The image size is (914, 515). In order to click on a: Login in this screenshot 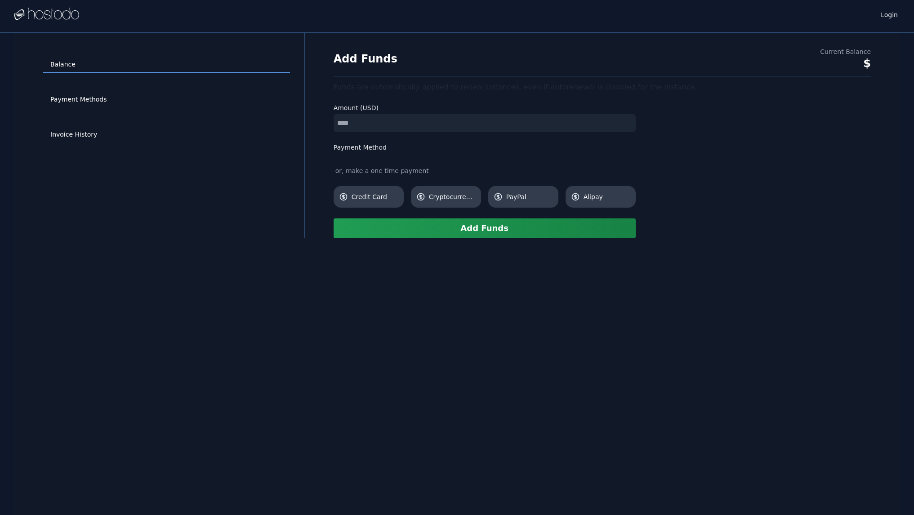, I will do `click(889, 14)`.